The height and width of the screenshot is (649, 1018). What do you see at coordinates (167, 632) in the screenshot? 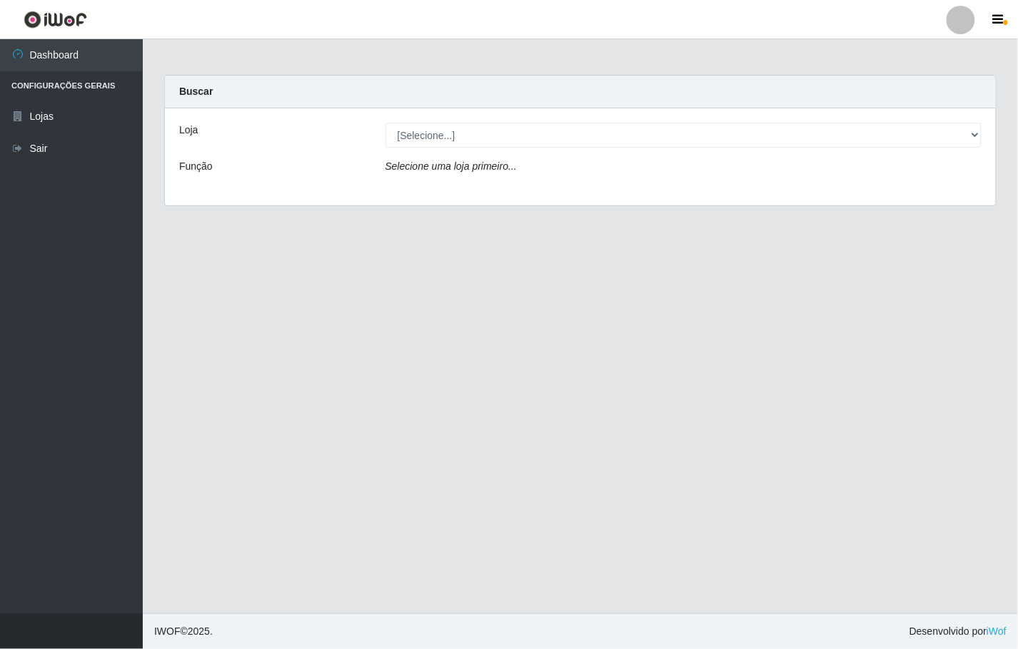
I see `span: IWOF` at bounding box center [167, 632].